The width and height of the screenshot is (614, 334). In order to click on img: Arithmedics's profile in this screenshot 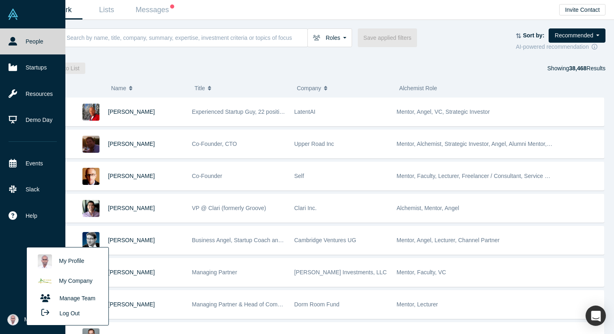, I will do `click(45, 281)`.